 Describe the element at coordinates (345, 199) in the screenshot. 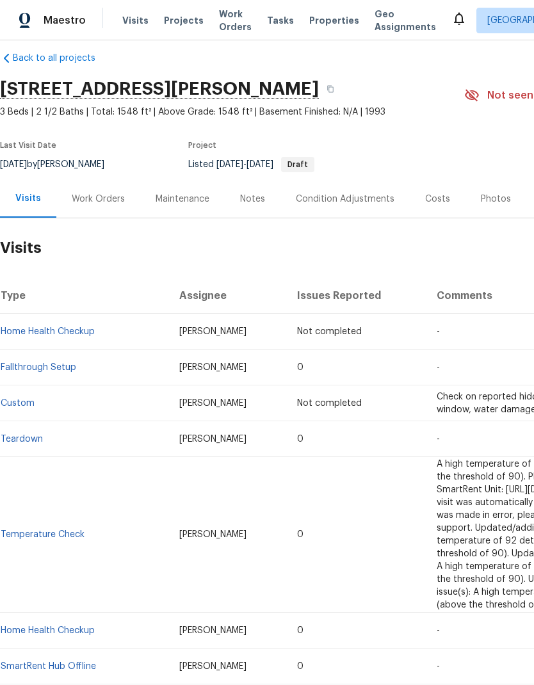

I see `div: Condition Adjustments` at that location.